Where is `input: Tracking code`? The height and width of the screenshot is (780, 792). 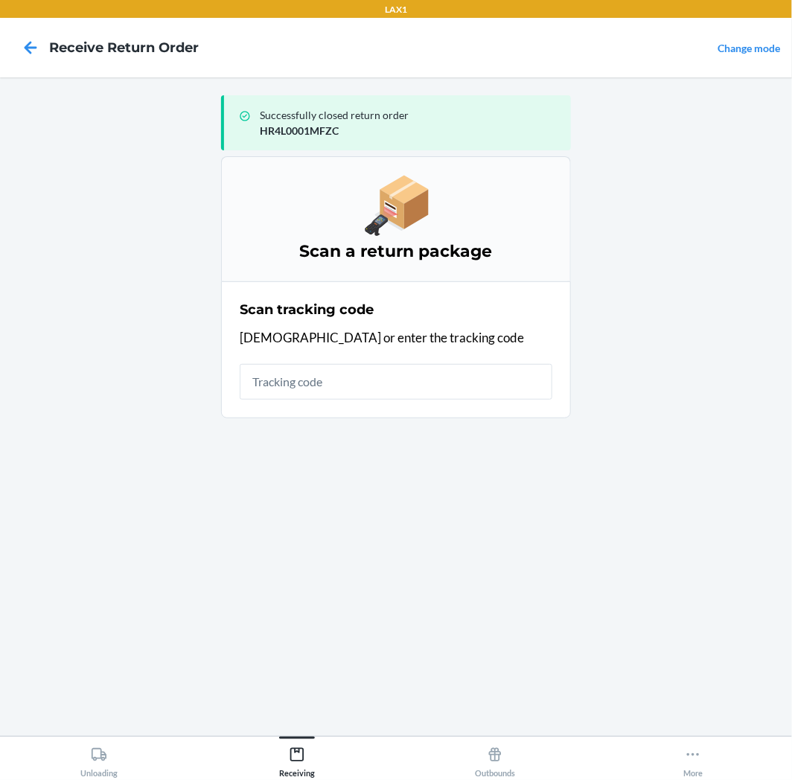 input: Tracking code is located at coordinates (396, 382).